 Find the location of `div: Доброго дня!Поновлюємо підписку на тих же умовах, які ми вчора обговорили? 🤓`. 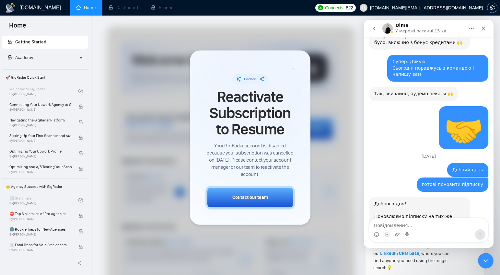

div: Доброго дня!Поновлюємо підписку на тих же умовах, які ми вчора обговорили? 🤓 is located at coordinates (56, 194).